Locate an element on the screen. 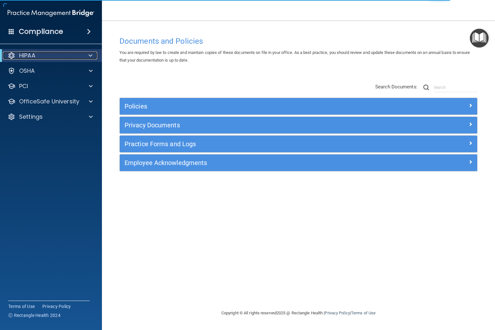 This screenshot has width=495, height=330. span: Ⓒ Rectangle Health 2024 is located at coordinates (34, 315).